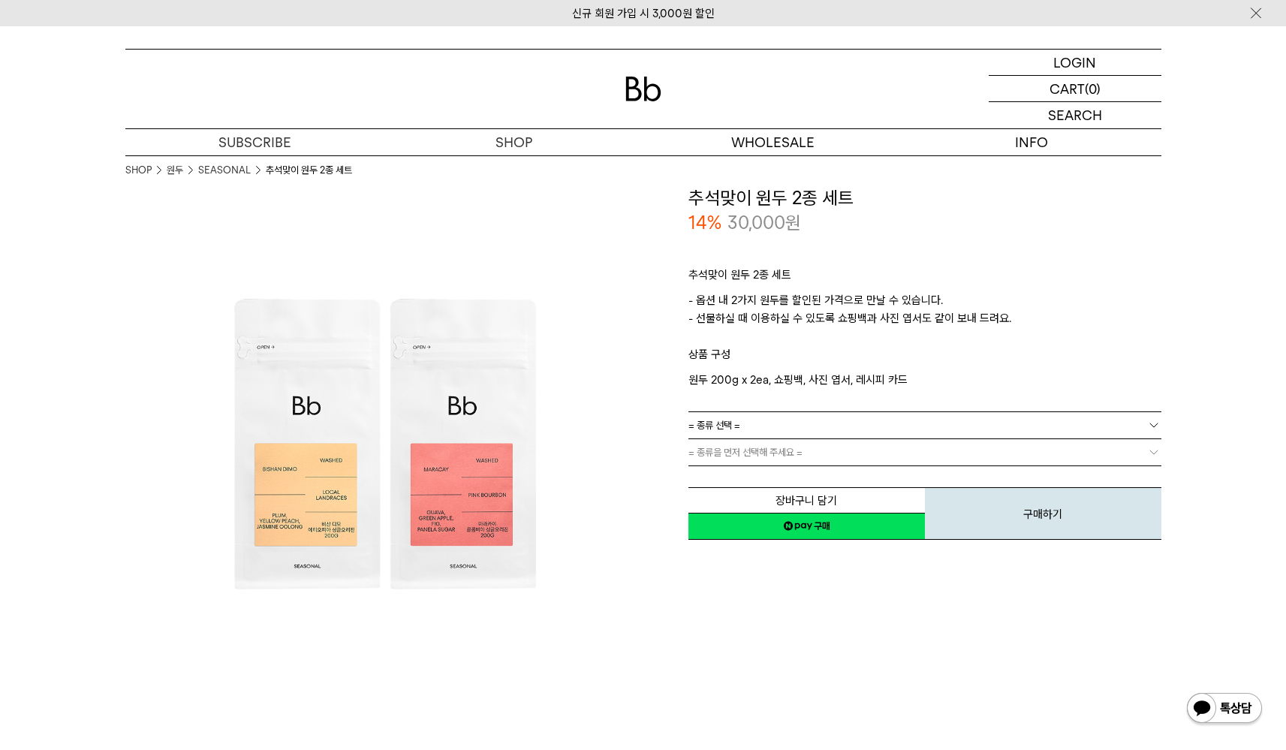 The height and width of the screenshot is (750, 1286). I want to click on p: LOGIN, so click(1074, 62).